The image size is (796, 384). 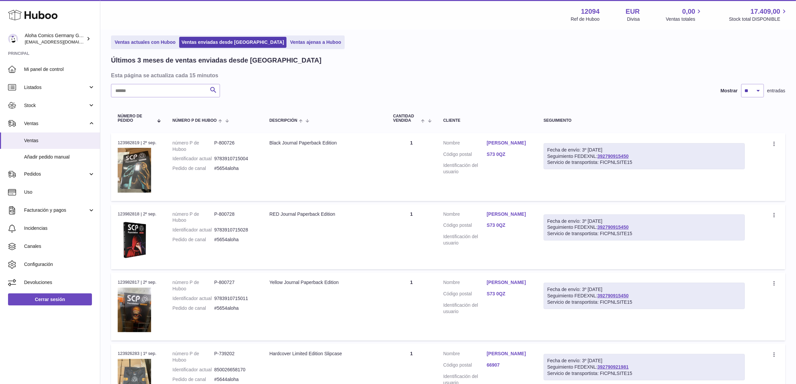 What do you see at coordinates (585, 19) in the screenshot?
I see `div: Ref de Huboo` at bounding box center [585, 19].